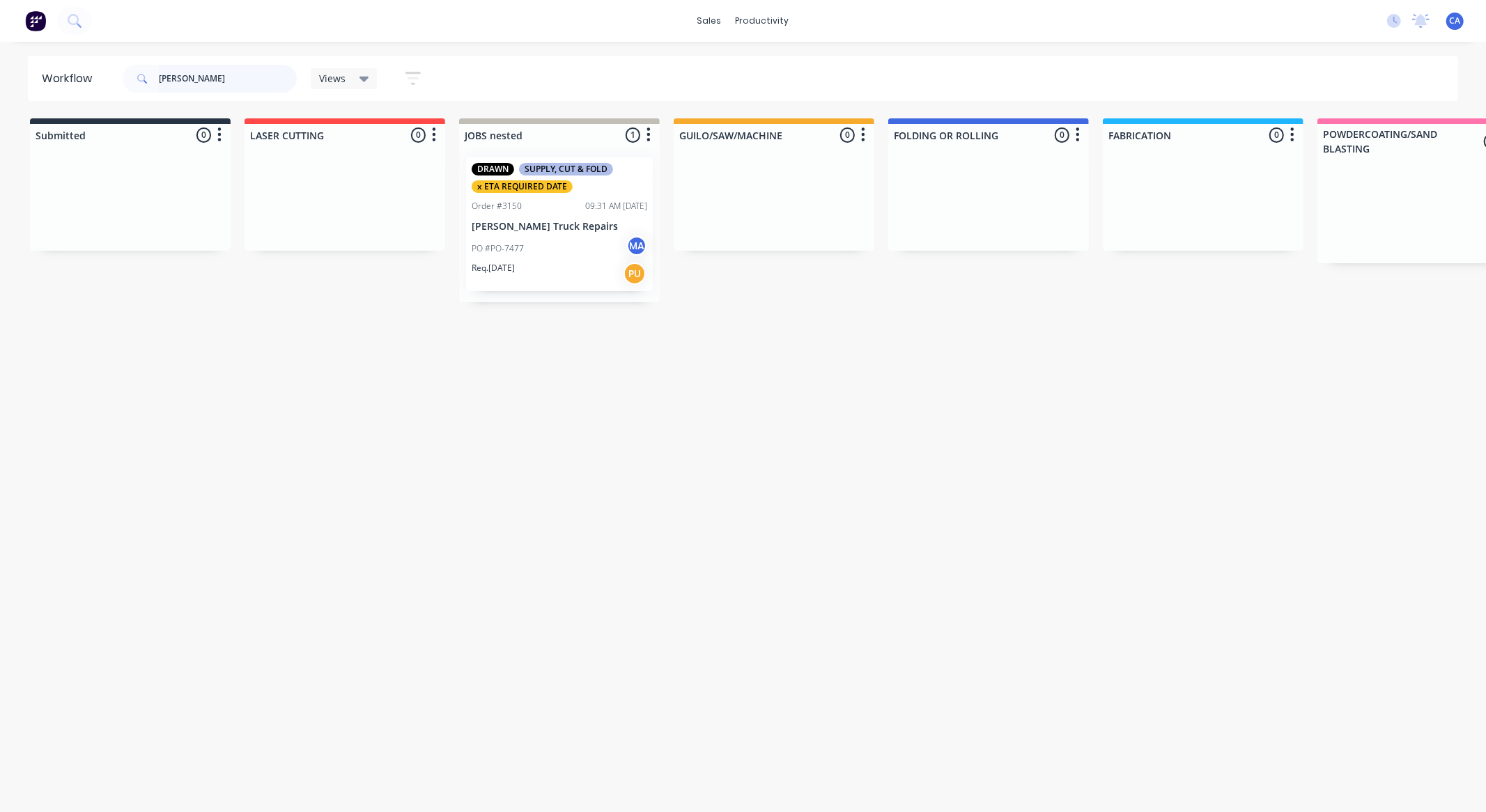  I want to click on div: Workflow, so click(71, 79).